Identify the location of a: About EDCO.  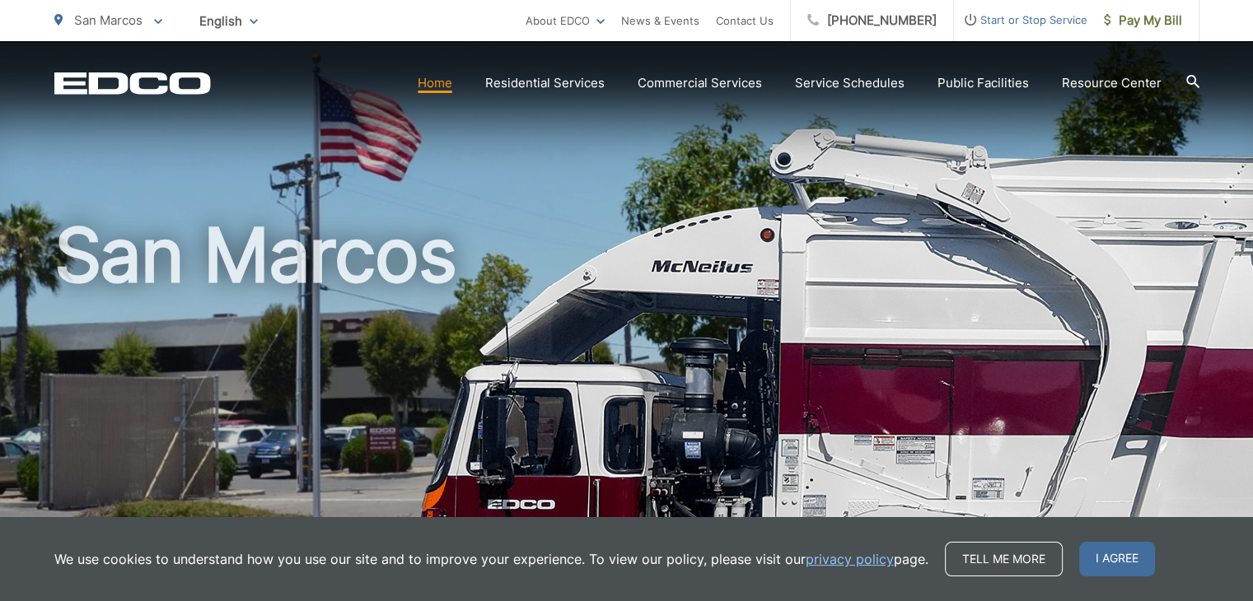
(565, 21).